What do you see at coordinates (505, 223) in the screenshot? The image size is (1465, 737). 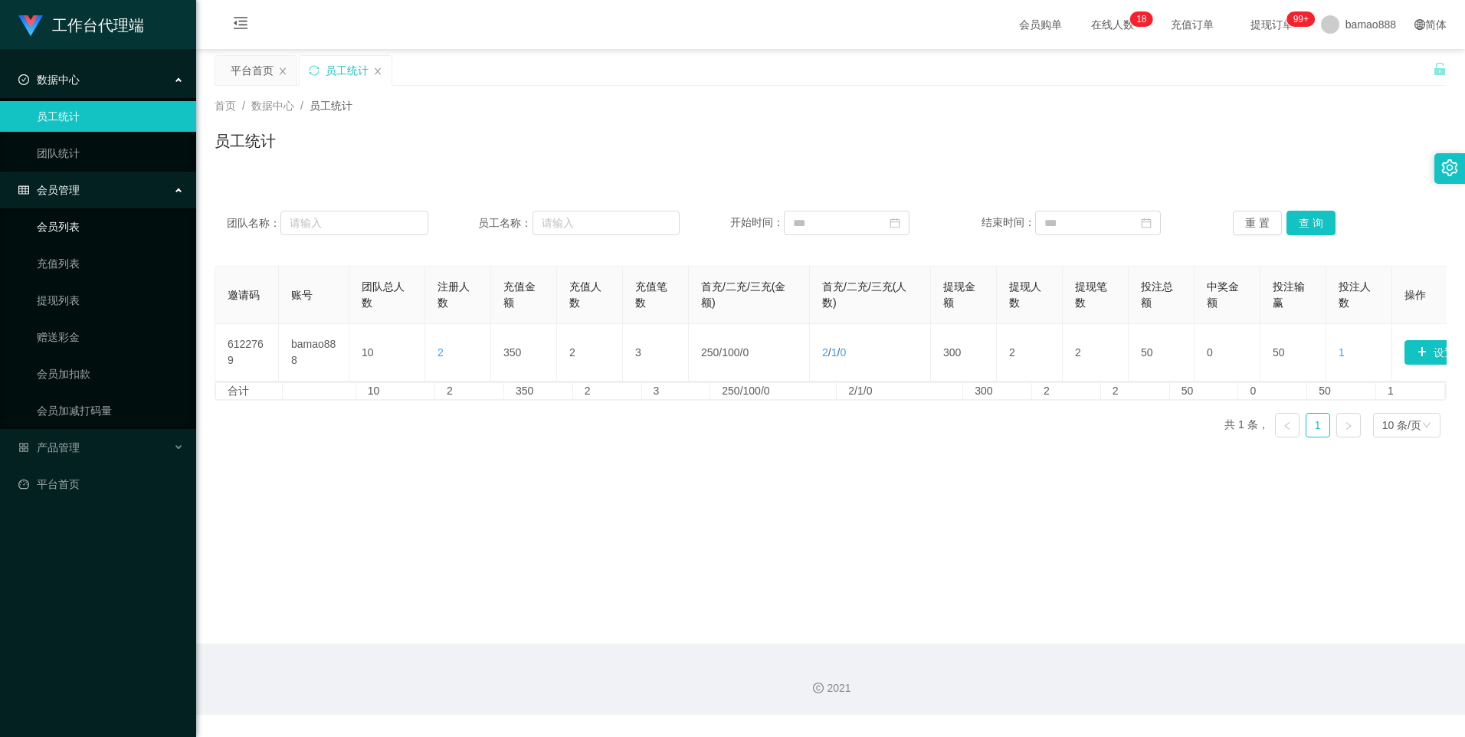 I see `span: 员工名称：` at bounding box center [505, 223].